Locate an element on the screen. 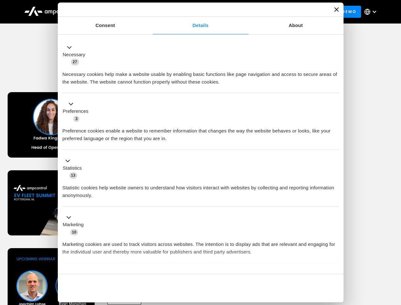 The image size is (401, 305). div: Preference cookies enable a website to remember information that changes the way the website beha... is located at coordinates (201, 132).